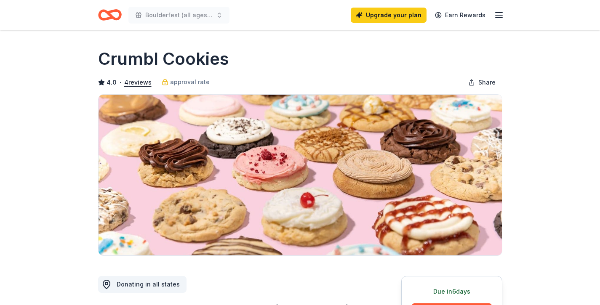 This screenshot has height=305, width=600. I want to click on img: Image for Crumbl Cookies, so click(300, 175).